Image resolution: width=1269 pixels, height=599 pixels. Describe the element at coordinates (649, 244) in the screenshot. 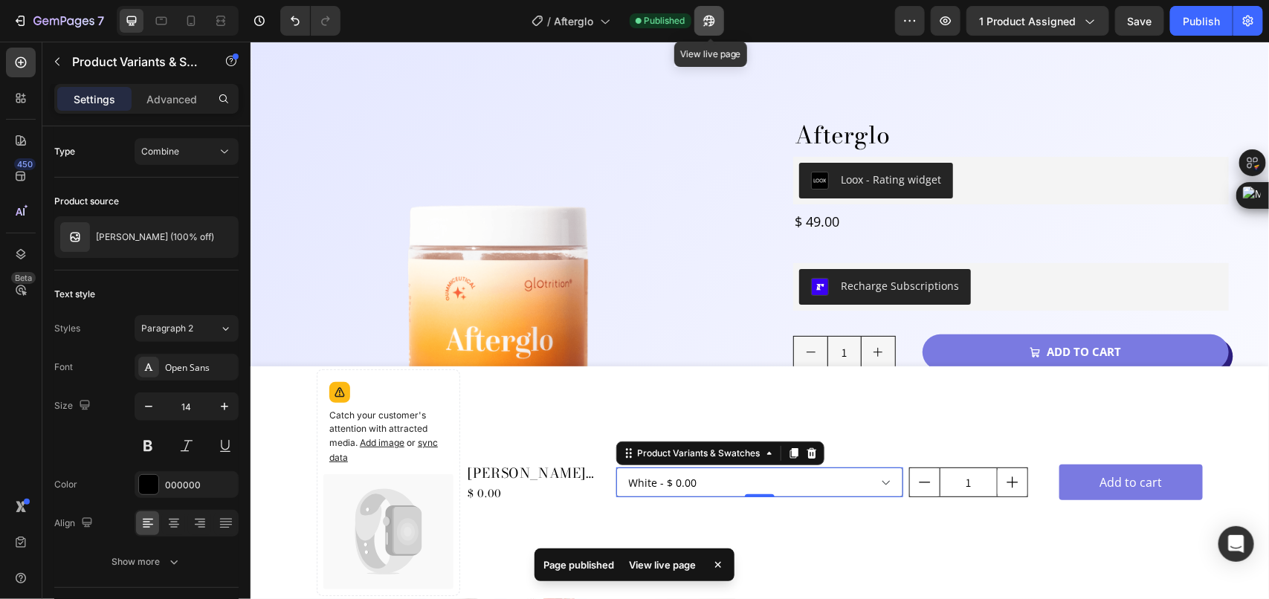

I see `div: Recharge Subscriptions` at that location.